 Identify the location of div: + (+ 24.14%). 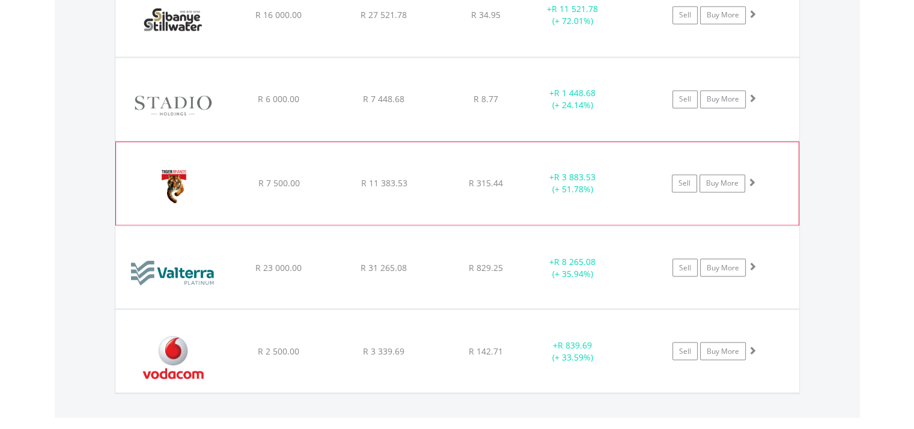
(573, 99).